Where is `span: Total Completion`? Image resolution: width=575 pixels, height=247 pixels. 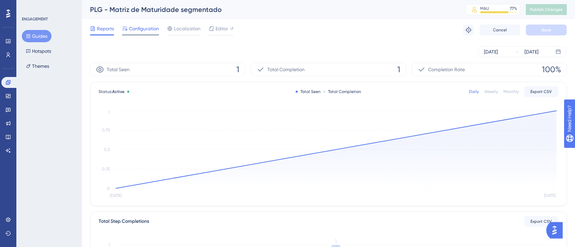 span: Total Completion is located at coordinates (286, 70).